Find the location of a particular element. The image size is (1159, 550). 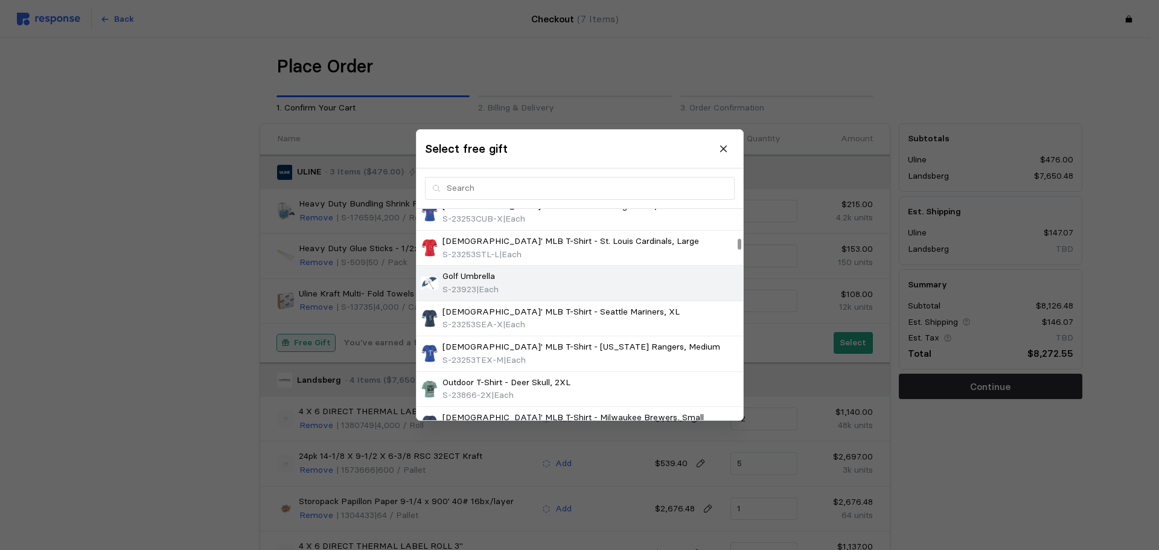

span: S-23253SEA-X is located at coordinates (473, 325).